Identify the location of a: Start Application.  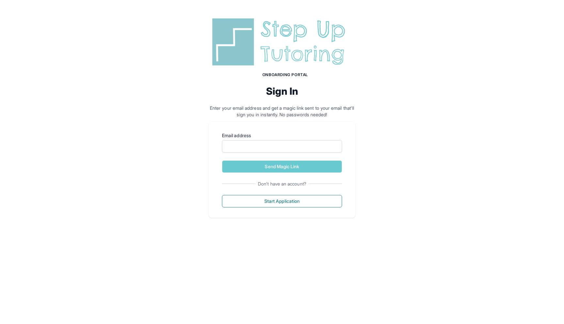
(282, 201).